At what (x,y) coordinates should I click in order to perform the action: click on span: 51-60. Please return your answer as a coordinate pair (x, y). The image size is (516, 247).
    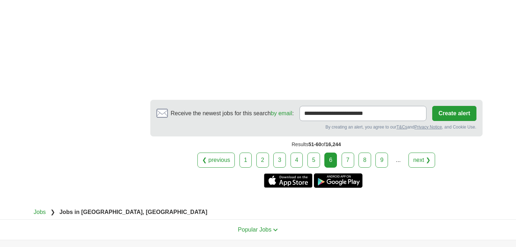
    Looking at the image, I should click on (315, 145).